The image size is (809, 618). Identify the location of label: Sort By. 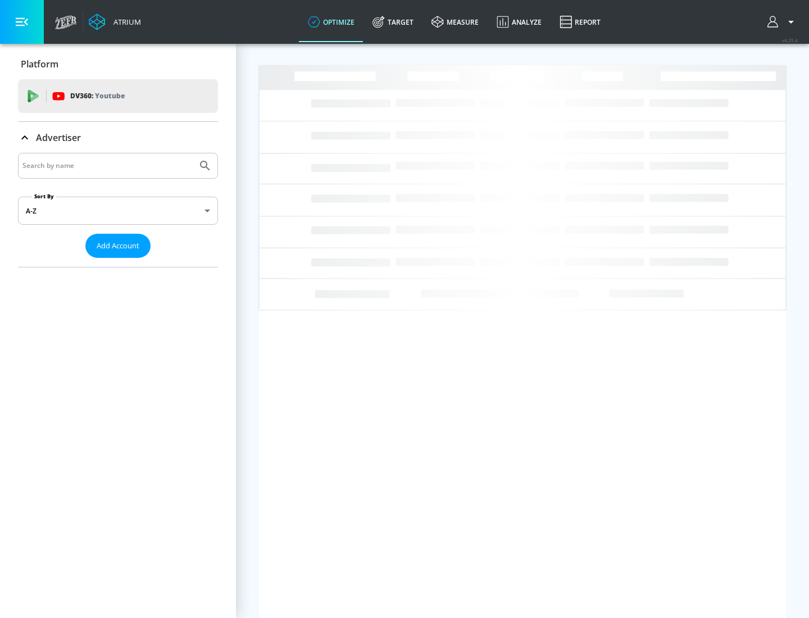
(44, 196).